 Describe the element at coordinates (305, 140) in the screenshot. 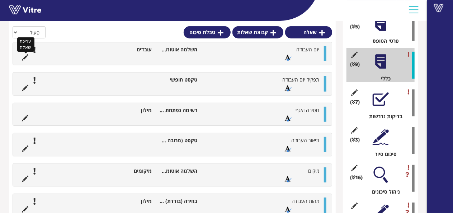

I see `span: תיאור העבודה` at that location.